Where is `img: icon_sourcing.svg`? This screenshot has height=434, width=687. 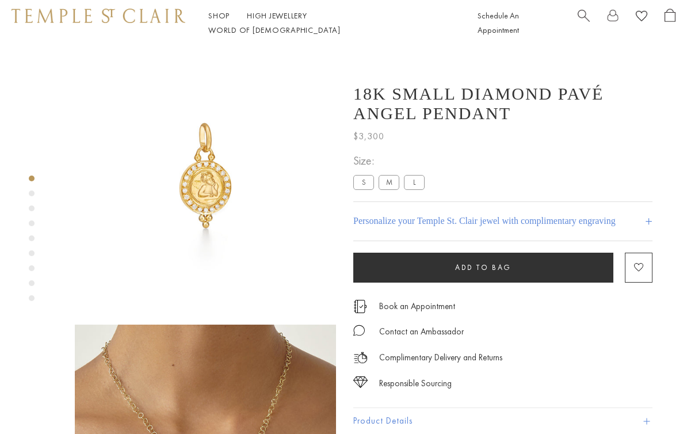
img: icon_sourcing.svg is located at coordinates (360, 382).